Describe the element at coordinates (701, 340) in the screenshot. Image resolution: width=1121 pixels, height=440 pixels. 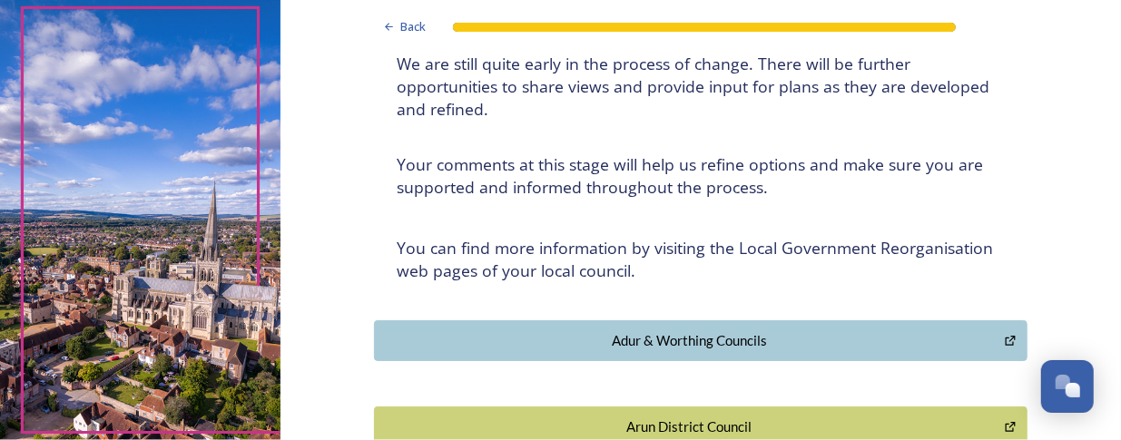
I see `button: Adur & Worthing Councils` at that location.